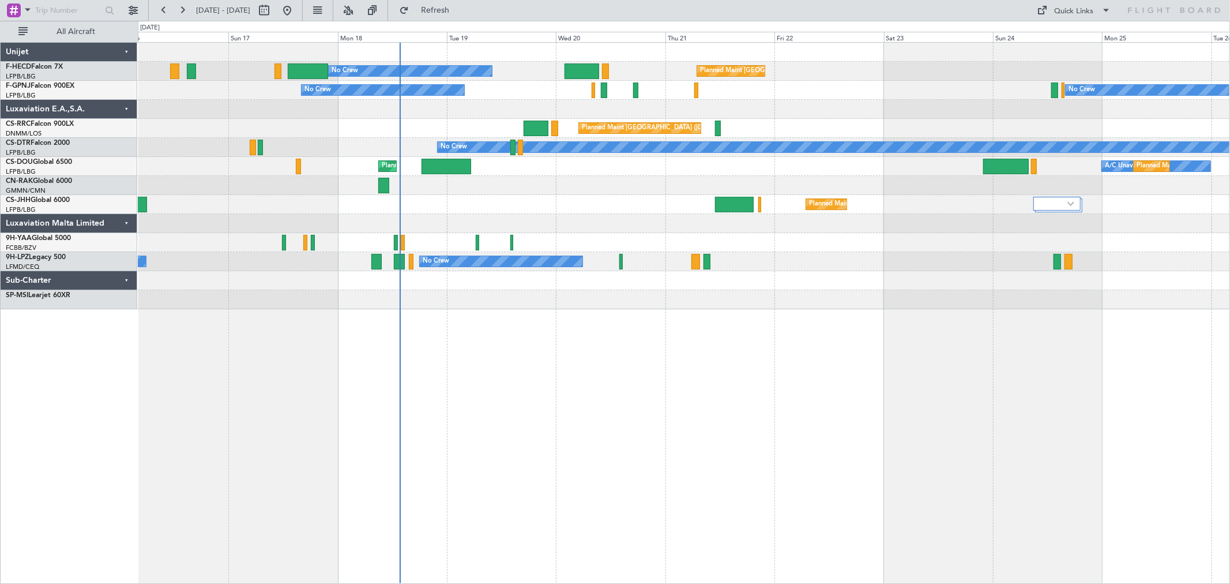 The height and width of the screenshot is (584, 1230). Describe the element at coordinates (610, 37) in the screenshot. I see `div: Wed 20` at that location.